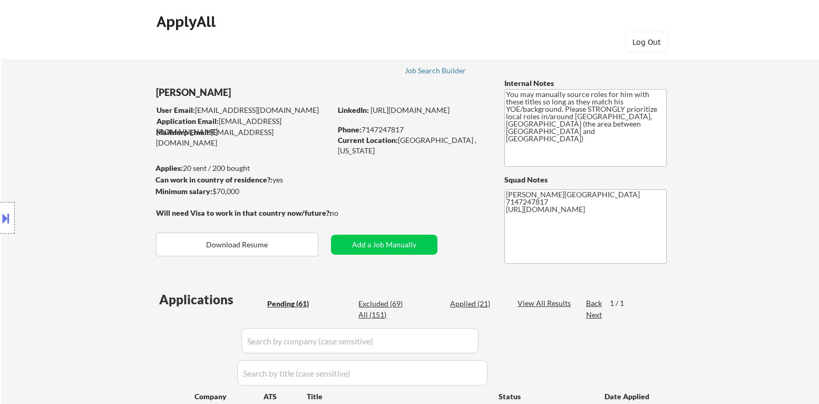  I want to click on a: Job Search Builder, so click(435, 72).